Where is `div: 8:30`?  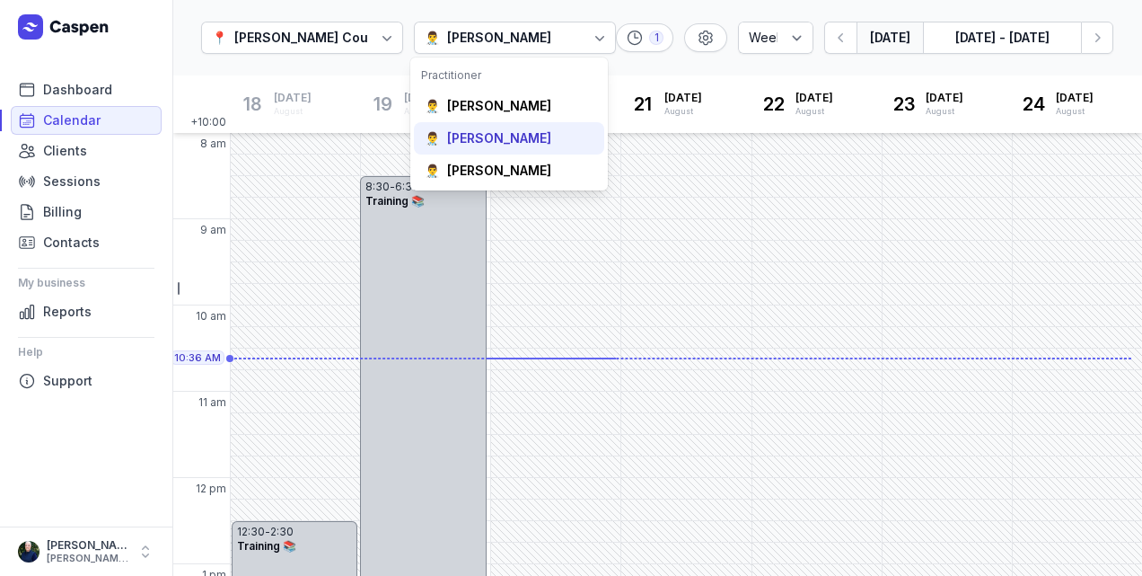 div: 8:30 is located at coordinates (377, 187).